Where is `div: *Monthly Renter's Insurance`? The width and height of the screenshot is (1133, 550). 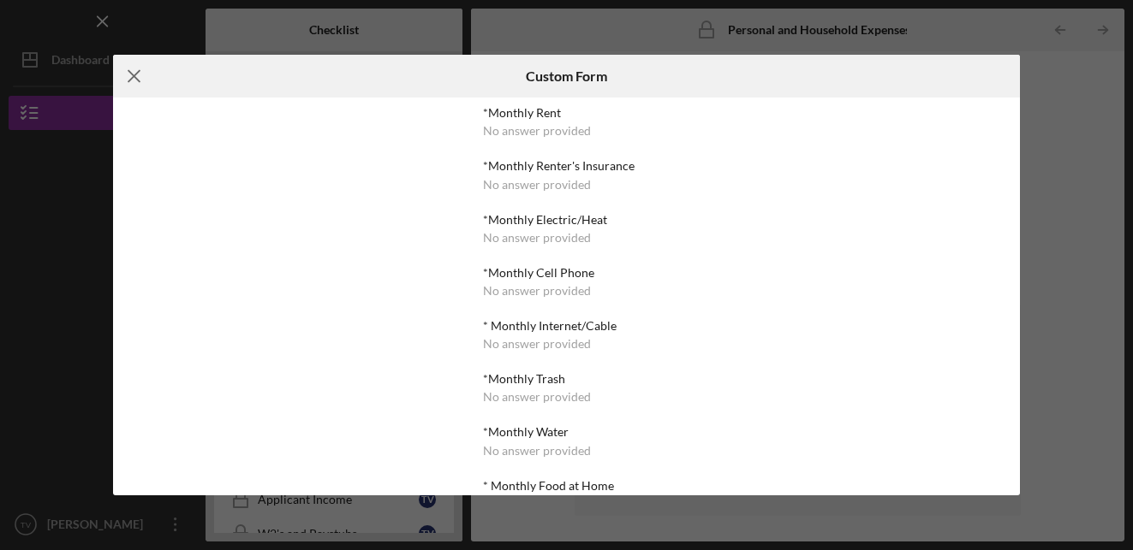 div: *Monthly Renter's Insurance is located at coordinates (566, 166).